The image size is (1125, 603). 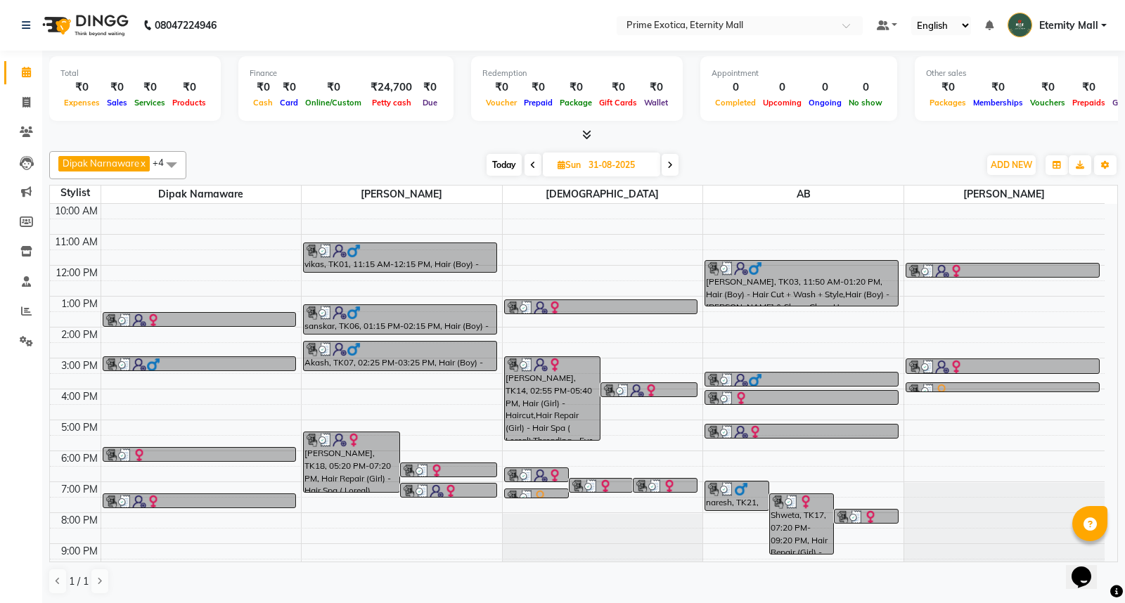 I want to click on span: Sun, so click(x=569, y=164).